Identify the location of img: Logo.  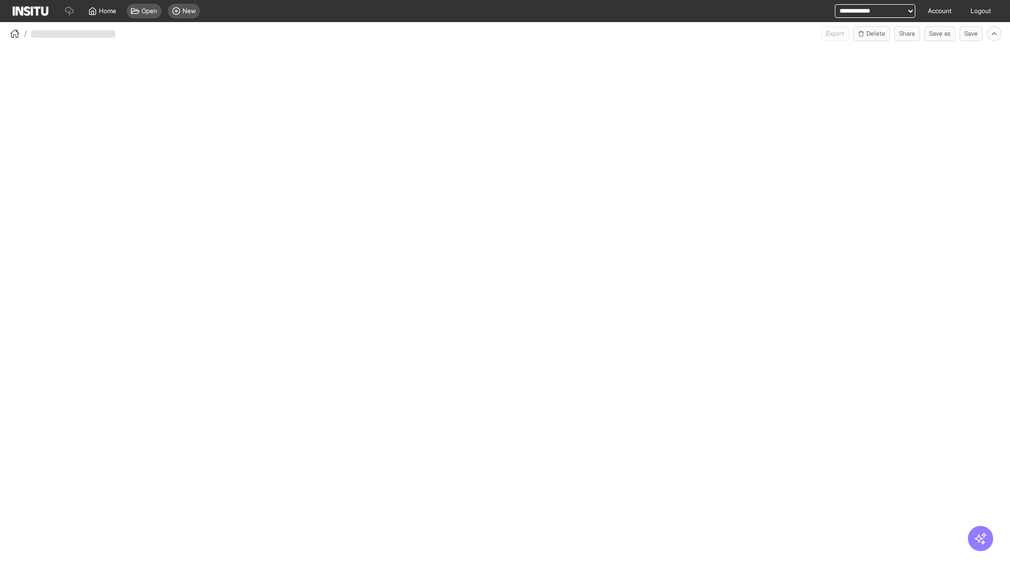
(31, 11).